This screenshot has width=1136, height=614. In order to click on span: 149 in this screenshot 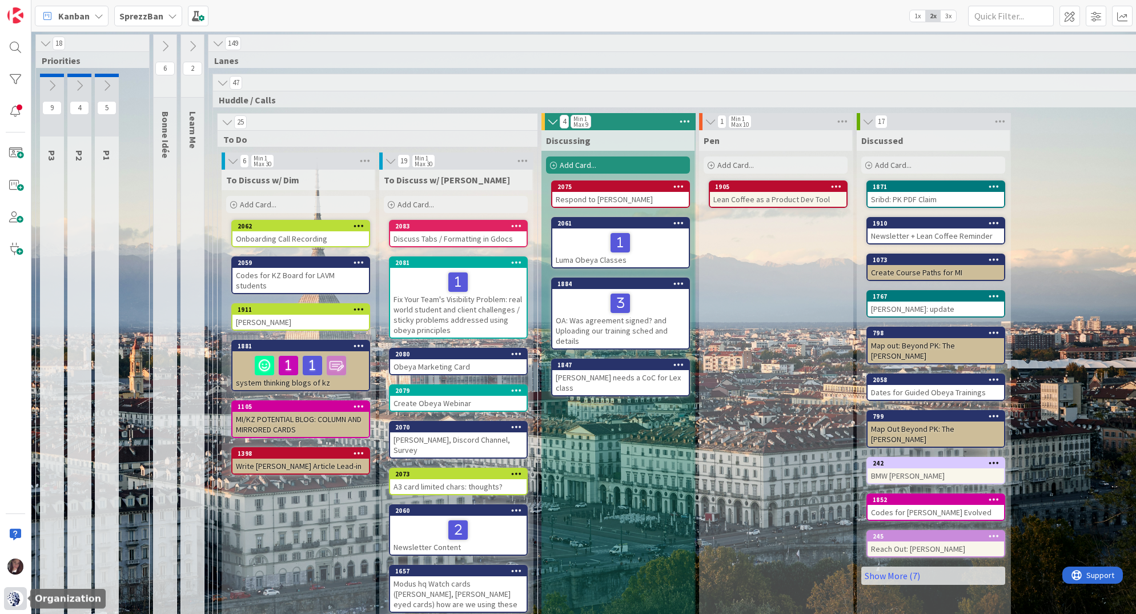, I will do `click(233, 43)`.